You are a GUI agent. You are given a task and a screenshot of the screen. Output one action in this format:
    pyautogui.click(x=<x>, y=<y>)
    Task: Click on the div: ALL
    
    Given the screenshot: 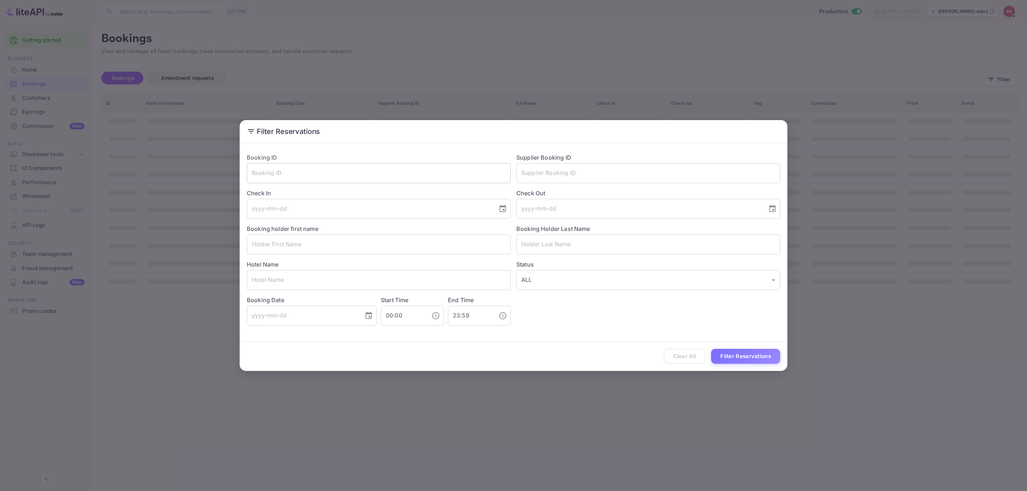 What is the action you would take?
    pyautogui.click(x=648, y=280)
    